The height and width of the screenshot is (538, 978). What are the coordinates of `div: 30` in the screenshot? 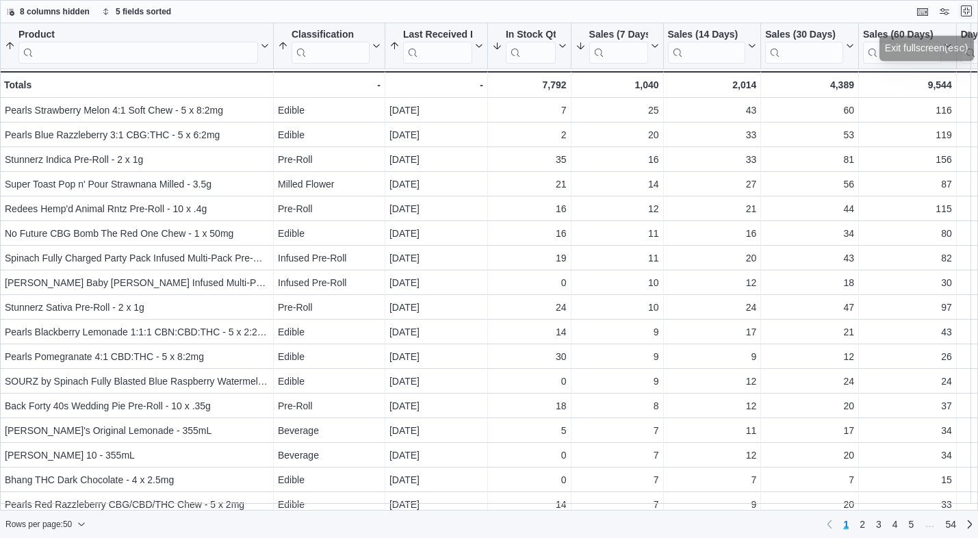 It's located at (907, 283).